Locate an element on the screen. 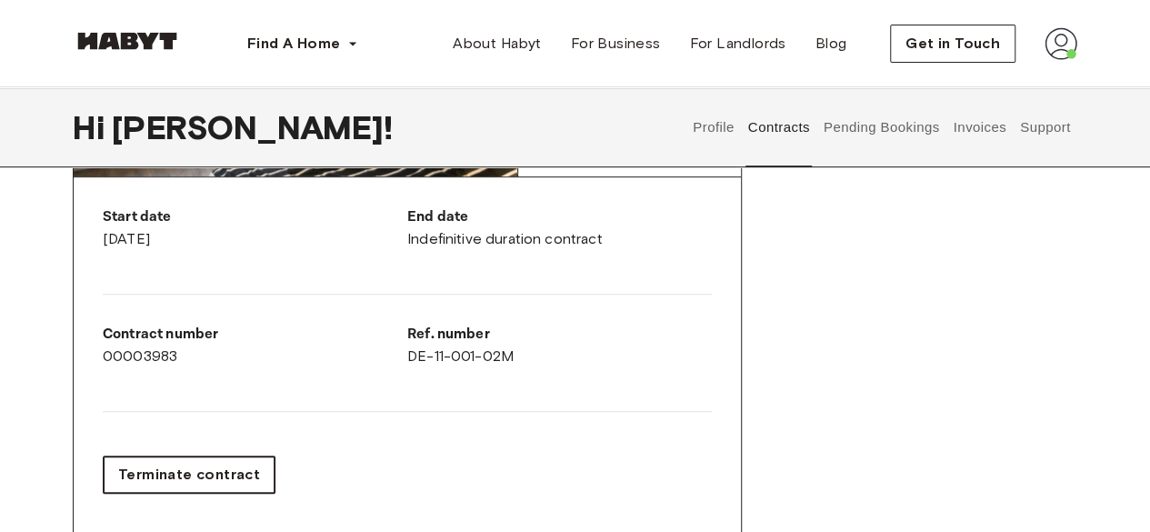 Image resolution: width=1150 pixels, height=532 pixels. p: Contract number is located at coordinates (254, 334).